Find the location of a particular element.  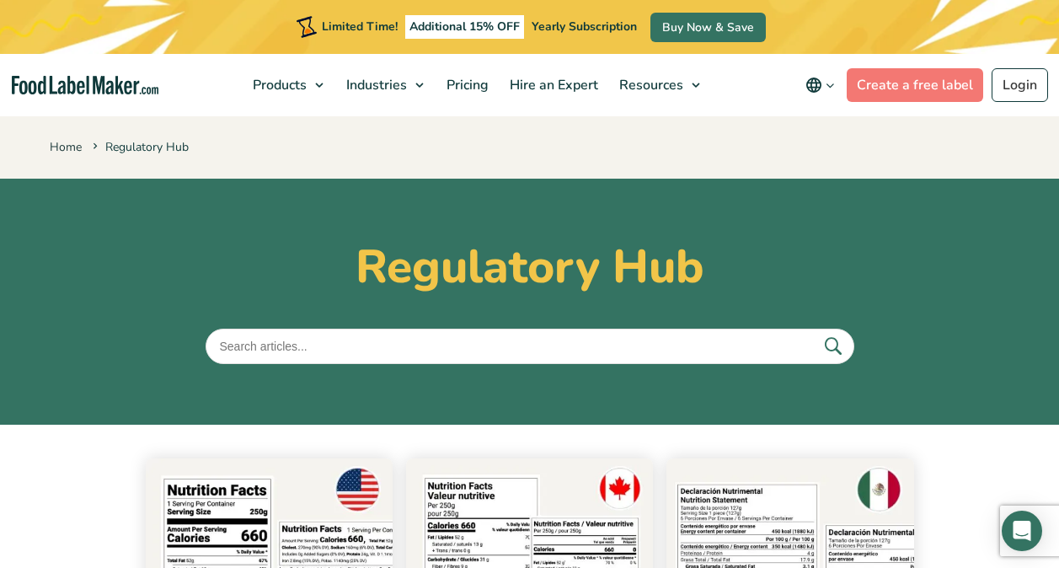

h1: Regulatory Hub is located at coordinates (530, 267).